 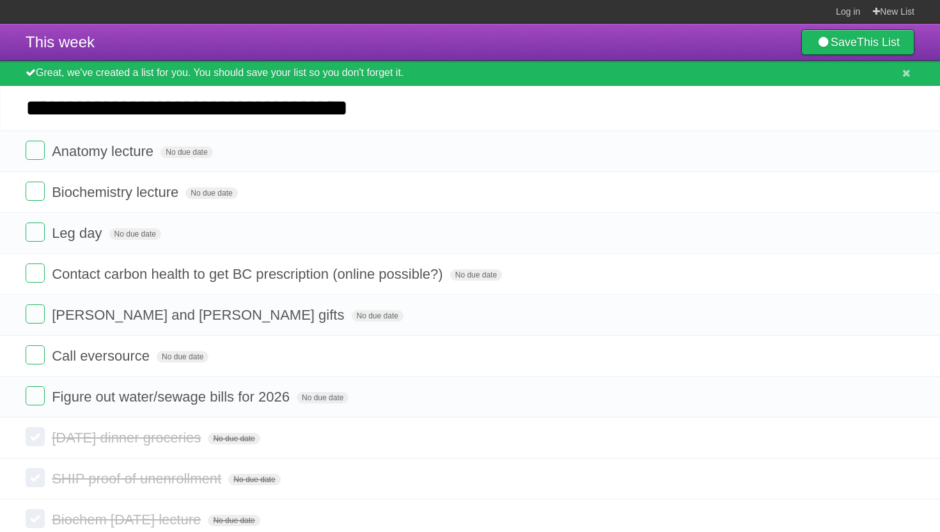 What do you see at coordinates (249, 274) in the screenshot?
I see `span: Contact carbon health to get BC prescription (online possible?)` at bounding box center [249, 274].